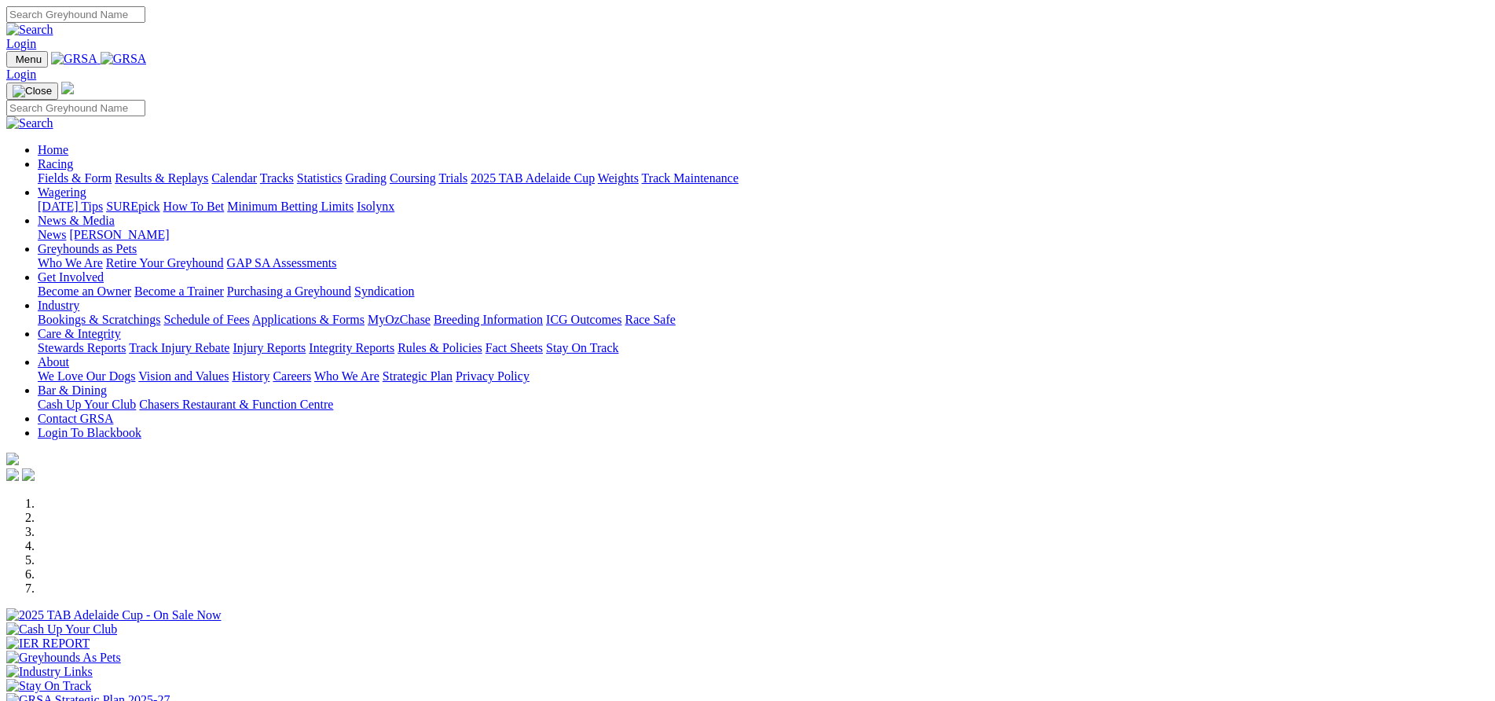  What do you see at coordinates (62, 192) in the screenshot?
I see `a: Wagering` at bounding box center [62, 192].